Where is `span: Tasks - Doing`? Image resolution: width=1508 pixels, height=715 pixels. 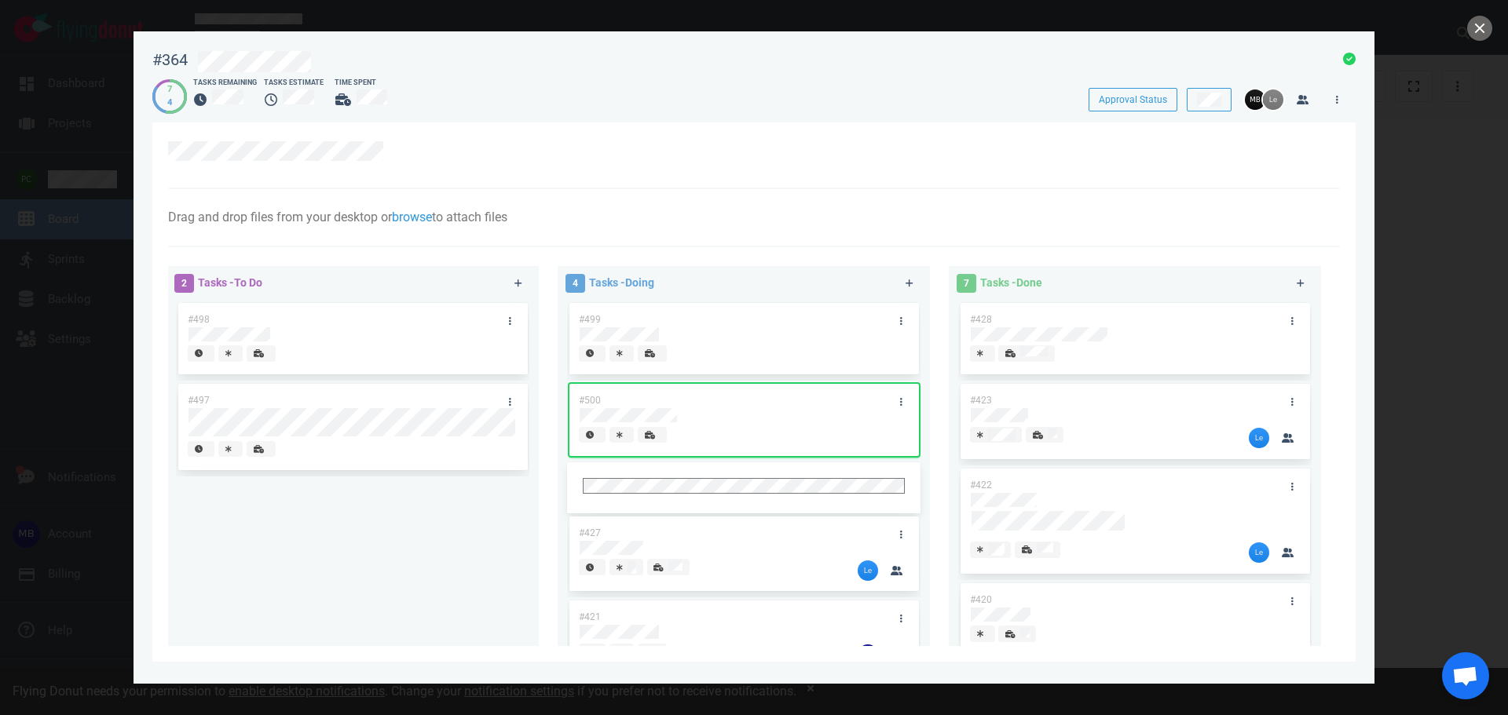 span: Tasks - Doing is located at coordinates (621, 283).